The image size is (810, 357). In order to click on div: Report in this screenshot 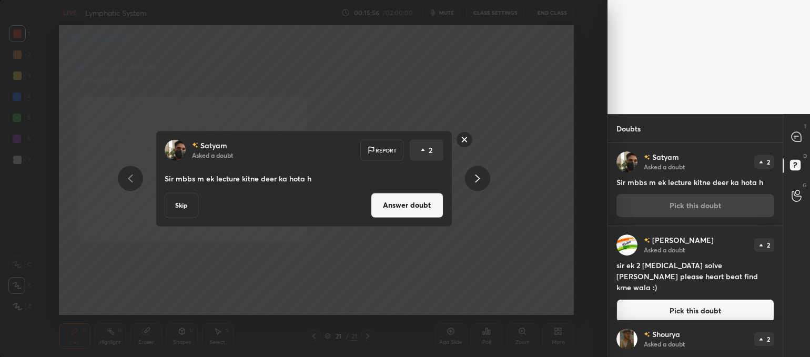, I will do `click(382, 150)`.